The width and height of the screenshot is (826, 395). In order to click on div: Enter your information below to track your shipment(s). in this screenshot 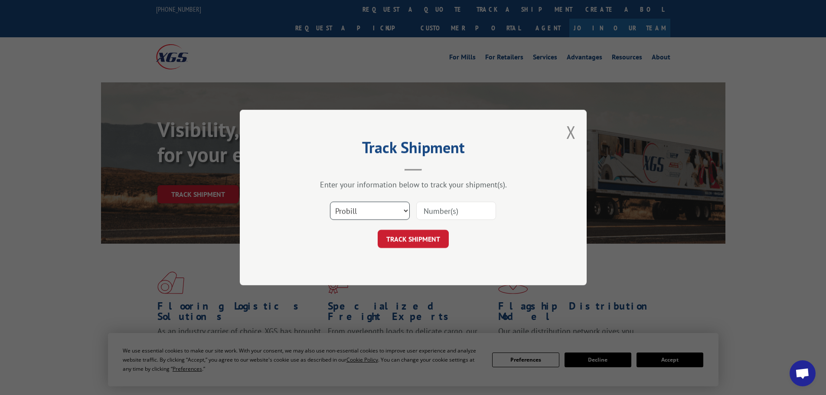, I will do `click(413, 184)`.